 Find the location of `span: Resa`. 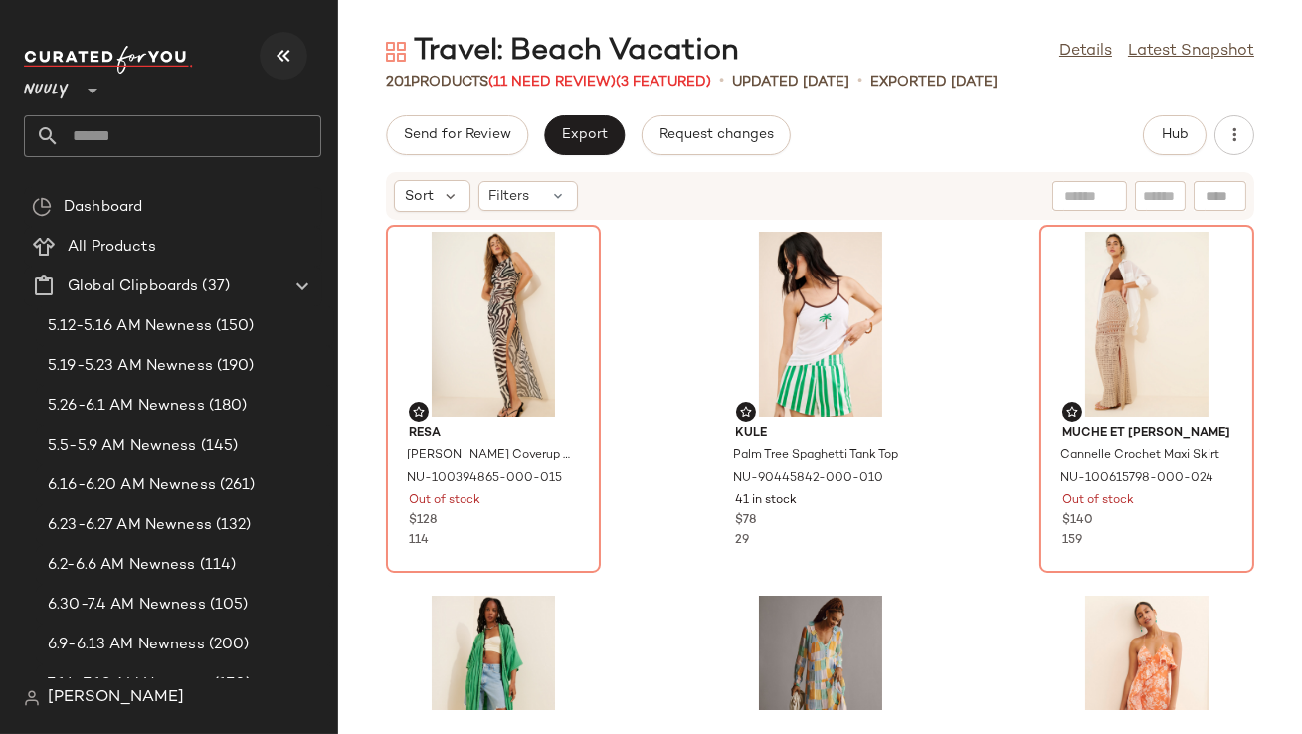

span: Resa is located at coordinates (493, 434).